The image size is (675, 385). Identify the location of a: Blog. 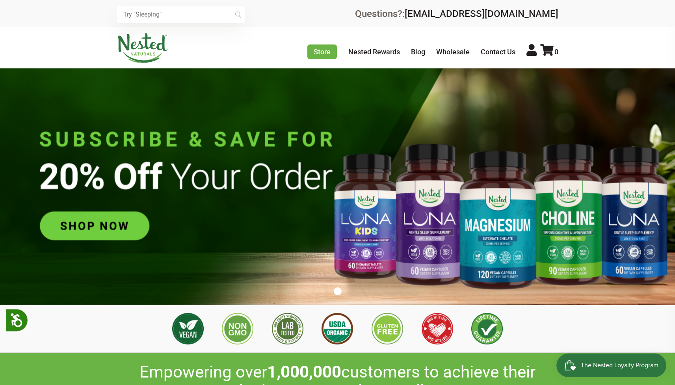
(418, 52).